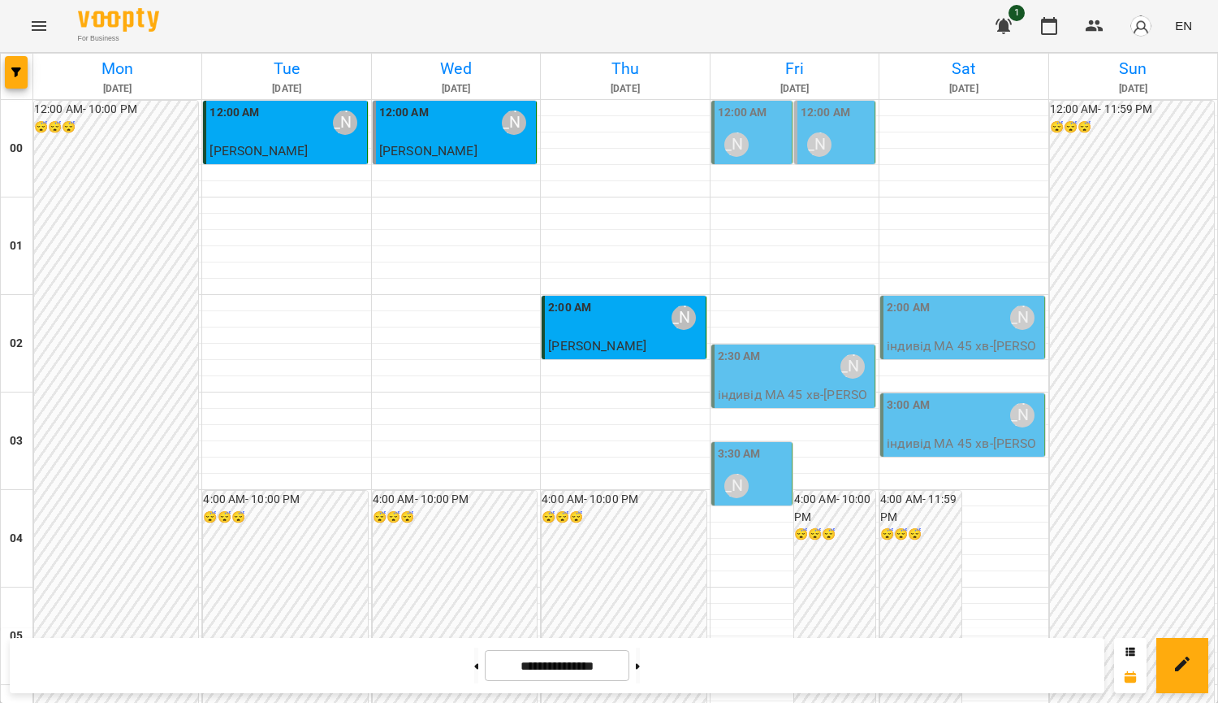  What do you see at coordinates (739, 454) in the screenshot?
I see `label: 3:30 AM` at bounding box center [739, 454].